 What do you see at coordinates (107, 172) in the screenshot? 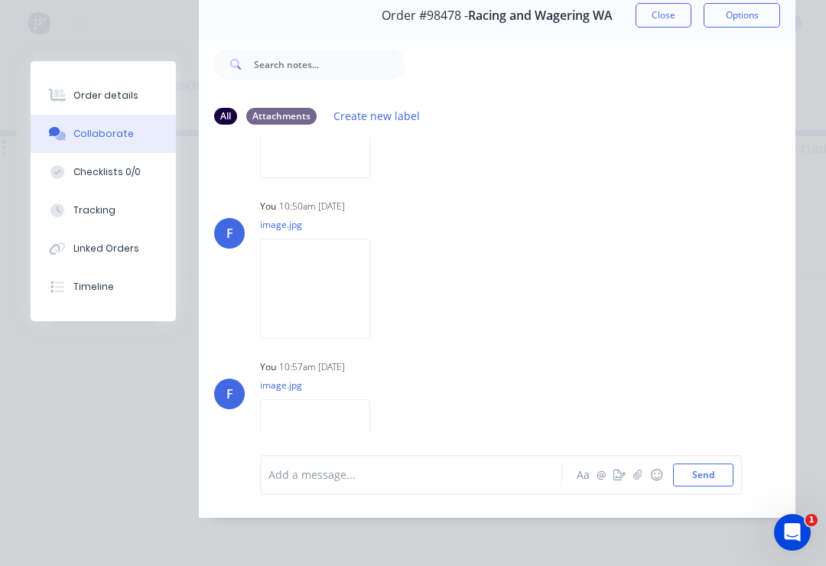
I see `div: Checklists 0/0` at bounding box center [107, 172].